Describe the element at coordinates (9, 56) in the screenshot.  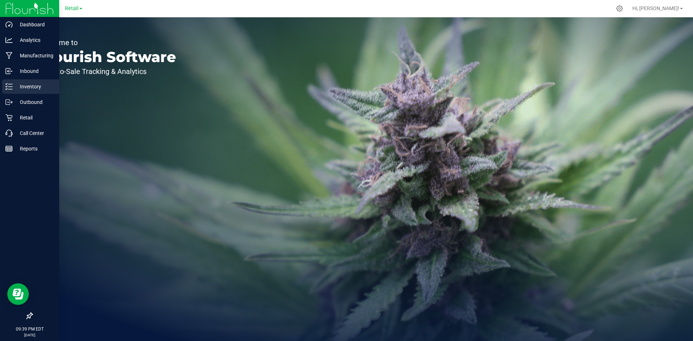
I see `inline-svg: Manufacturing` at that location.